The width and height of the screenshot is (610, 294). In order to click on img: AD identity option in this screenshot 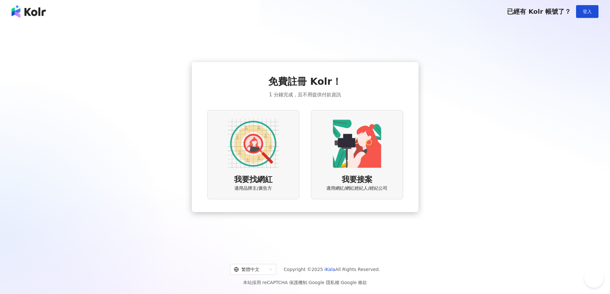, I will do `click(253, 144)`.